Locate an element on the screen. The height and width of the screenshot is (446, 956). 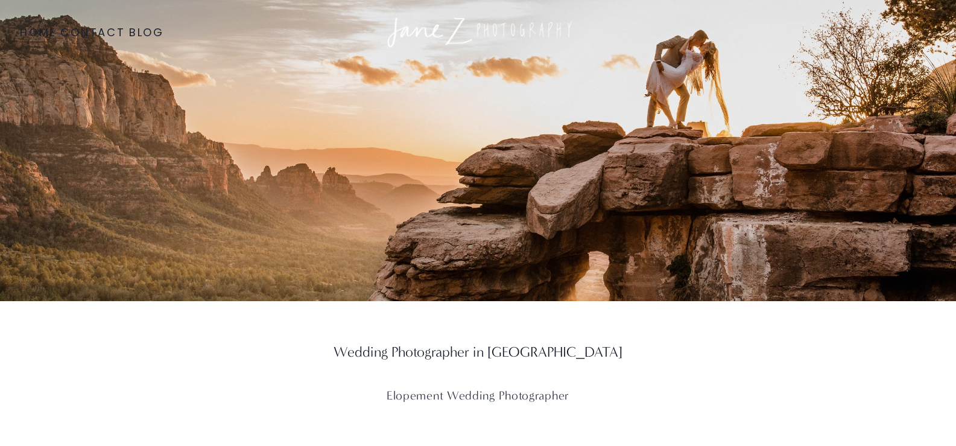
a: Blog is located at coordinates (147, 33).